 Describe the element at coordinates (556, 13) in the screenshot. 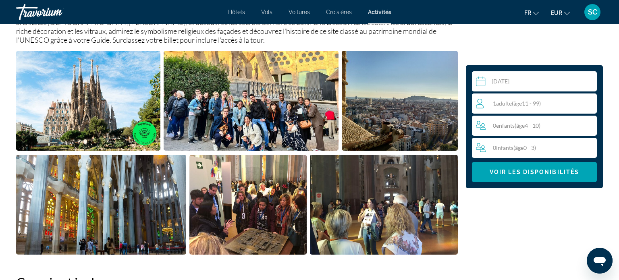

I see `span: EUR` at that location.